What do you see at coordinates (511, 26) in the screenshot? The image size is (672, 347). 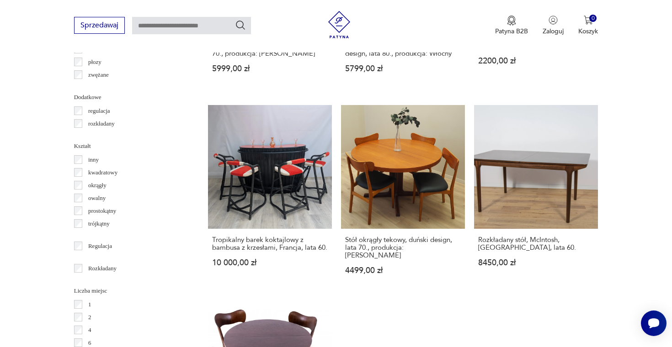 I see `button: Patyna B2B` at bounding box center [511, 26].